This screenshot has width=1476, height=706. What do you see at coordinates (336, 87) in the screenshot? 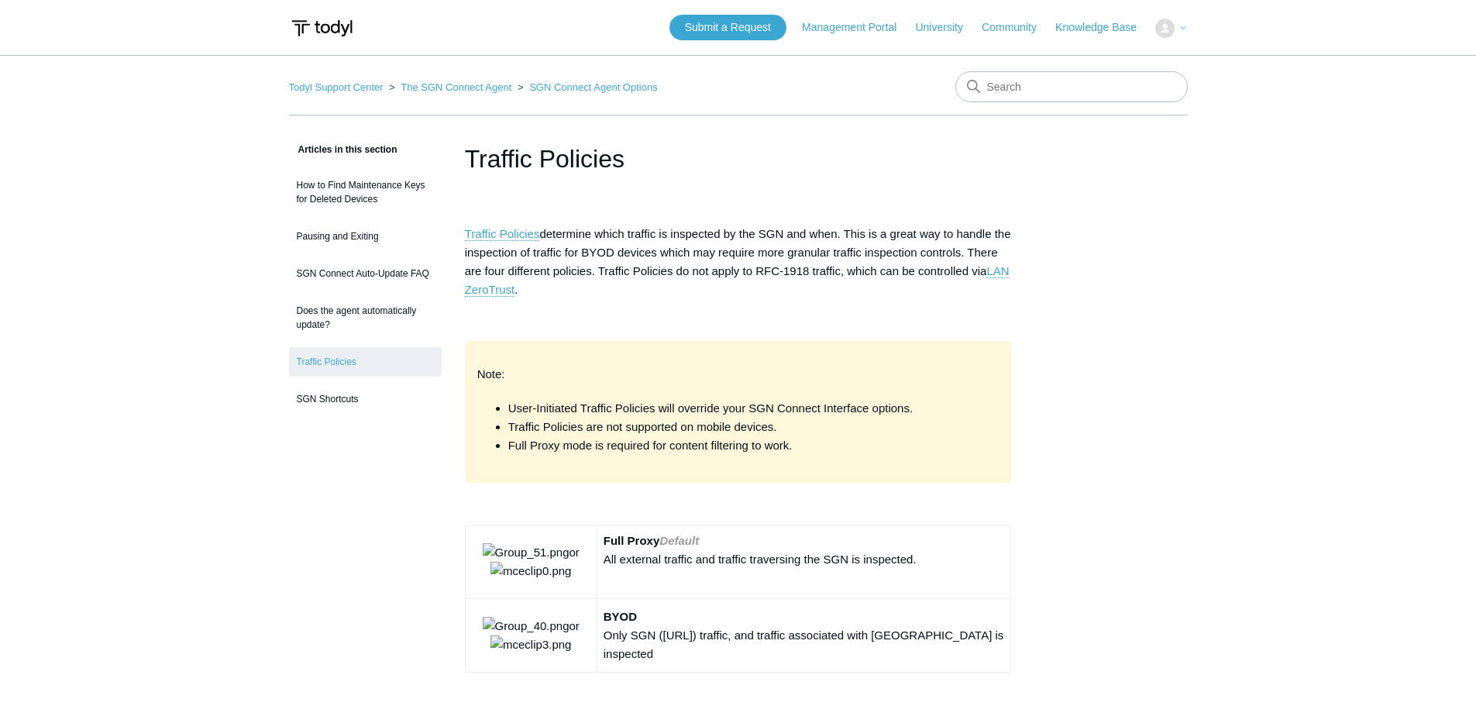
I see `a: Todyl Support Center` at bounding box center [336, 87].